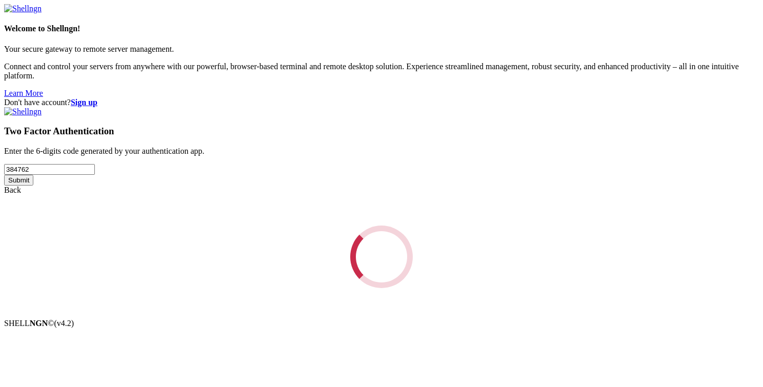 Image resolution: width=763 pixels, height=387 pixels. What do you see at coordinates (39, 323) in the screenshot?
I see `span: SHELL ©` at bounding box center [39, 323].